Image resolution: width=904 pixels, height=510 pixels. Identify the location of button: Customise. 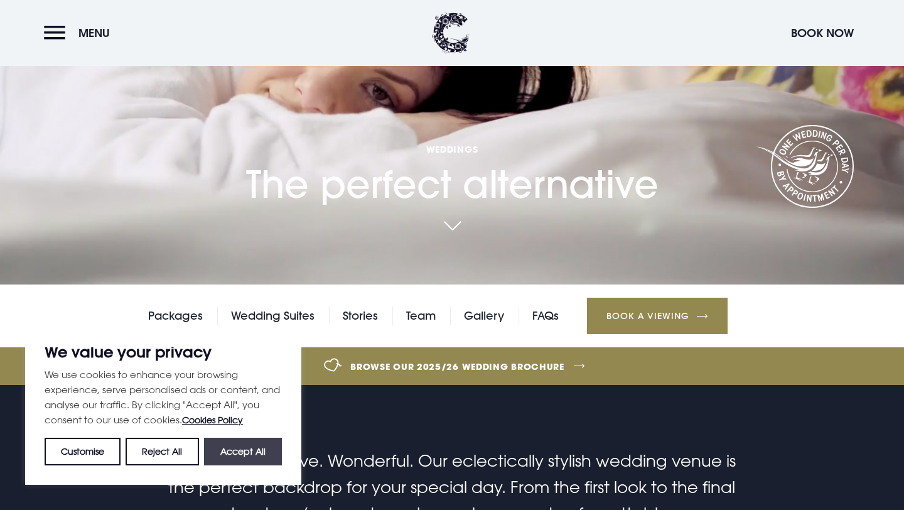
(82, 451).